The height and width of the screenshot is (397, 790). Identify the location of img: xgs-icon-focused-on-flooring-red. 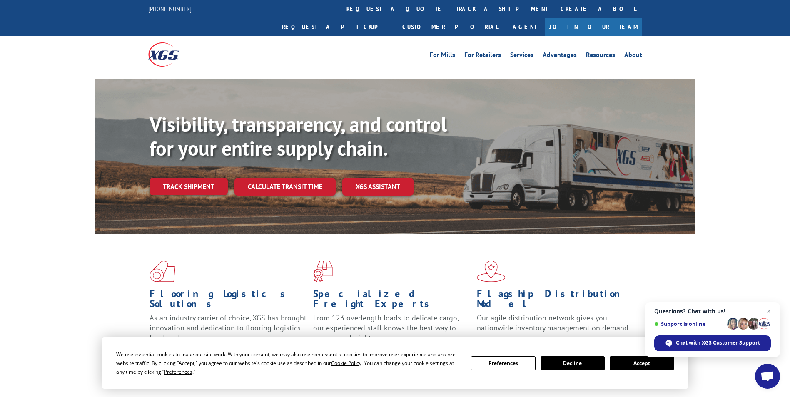
(323, 271).